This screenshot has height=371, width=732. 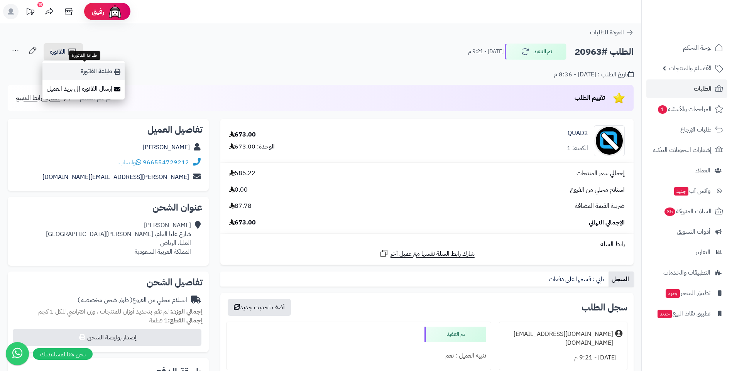 What do you see at coordinates (240, 206) in the screenshot?
I see `span: 87.78` at bounding box center [240, 206].